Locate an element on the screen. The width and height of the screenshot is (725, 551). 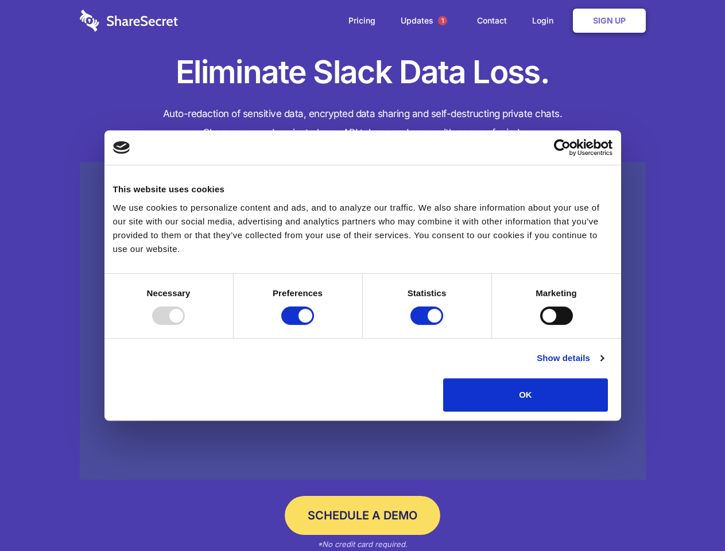
strong: Necessary is located at coordinates (169, 293).